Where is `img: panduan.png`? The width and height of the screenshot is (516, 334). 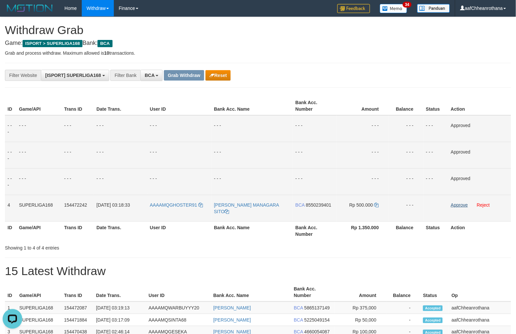
img: panduan.png is located at coordinates (434, 8).